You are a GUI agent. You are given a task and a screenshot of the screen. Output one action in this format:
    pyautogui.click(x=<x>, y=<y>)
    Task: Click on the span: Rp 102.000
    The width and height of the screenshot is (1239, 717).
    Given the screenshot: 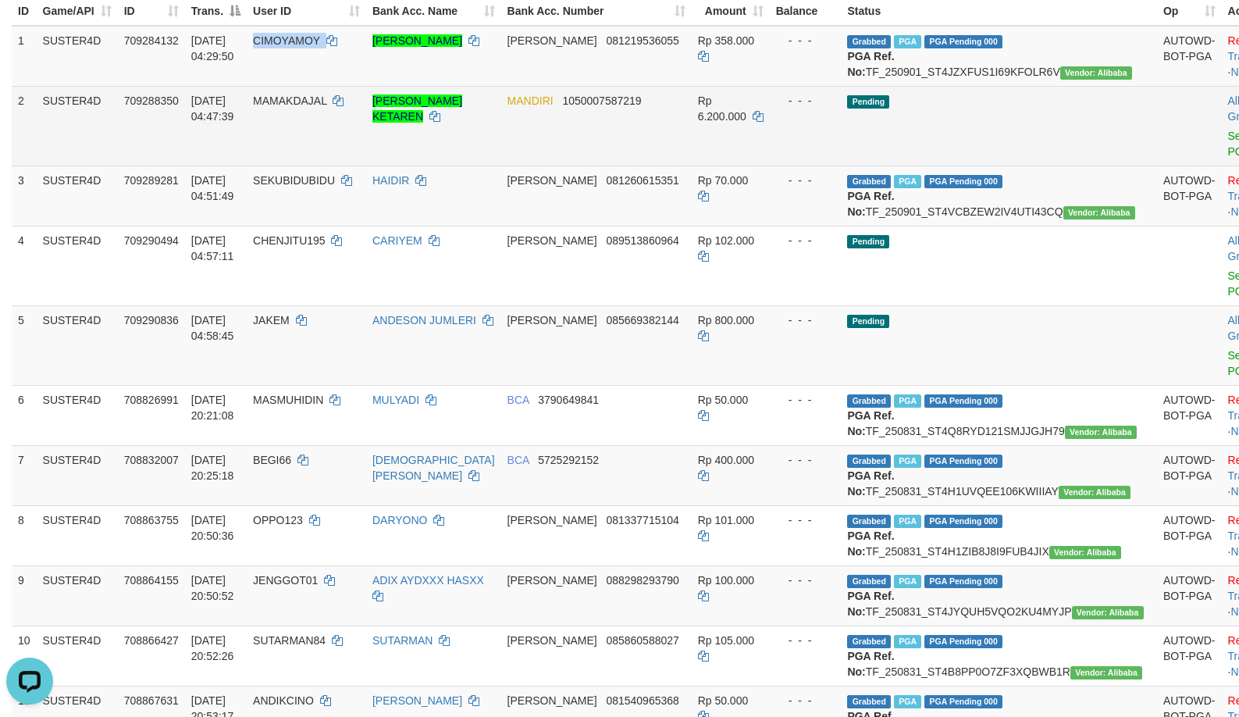 What is the action you would take?
    pyautogui.click(x=726, y=241)
    